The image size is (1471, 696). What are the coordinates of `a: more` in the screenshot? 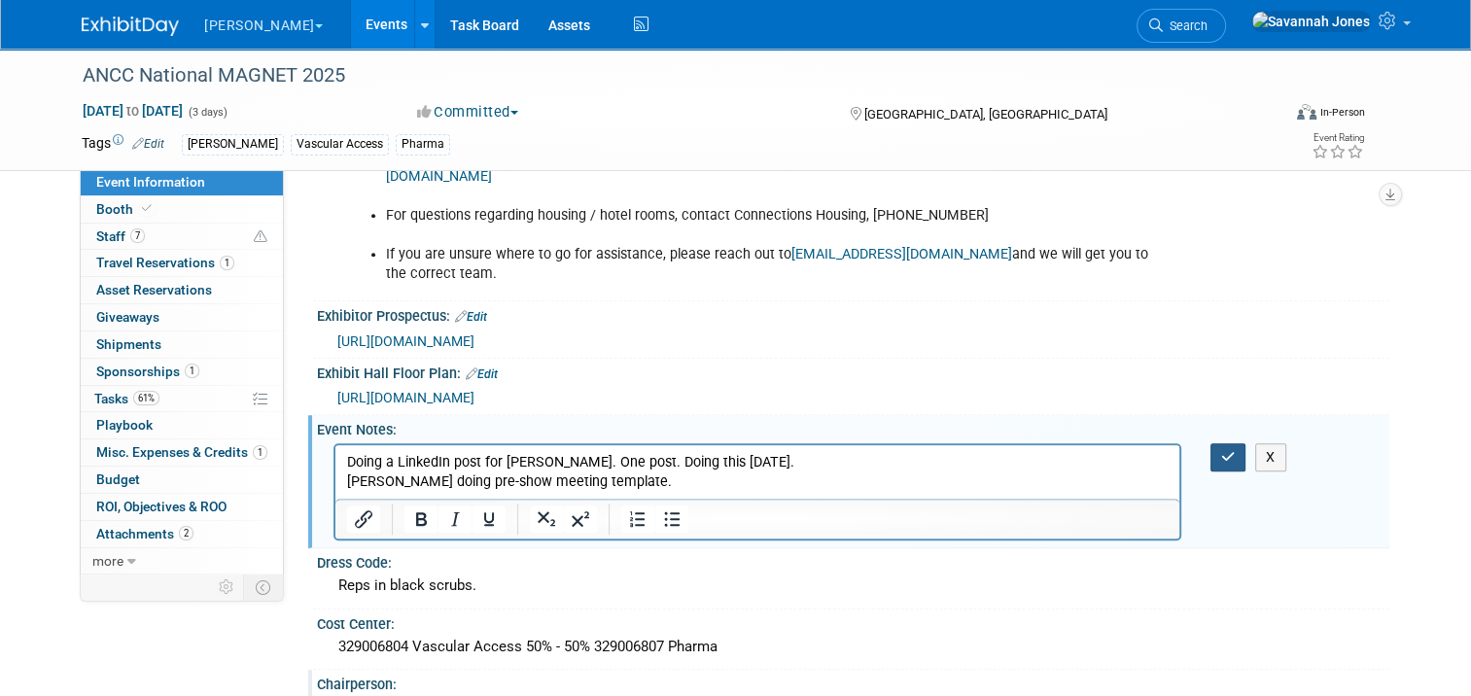 It's located at (182, 561).